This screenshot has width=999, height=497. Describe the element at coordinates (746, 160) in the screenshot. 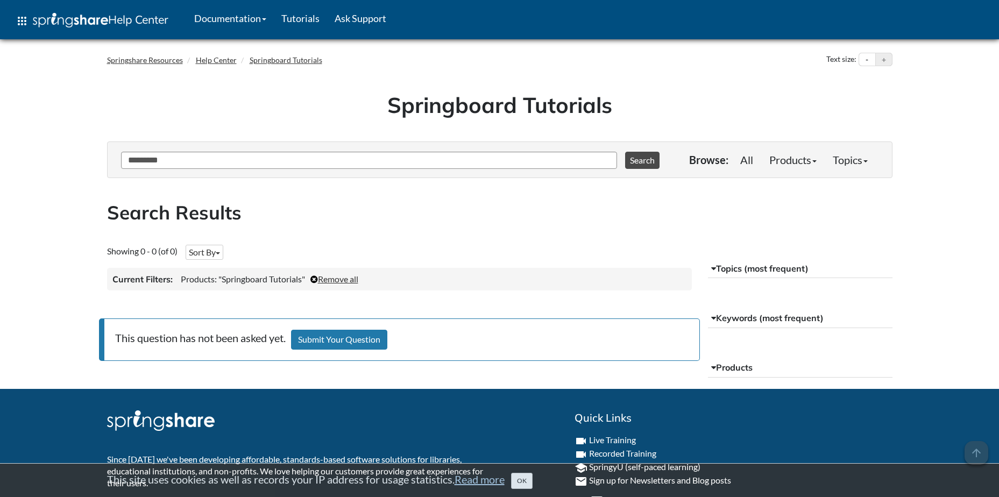

I see `a: All` at that location.